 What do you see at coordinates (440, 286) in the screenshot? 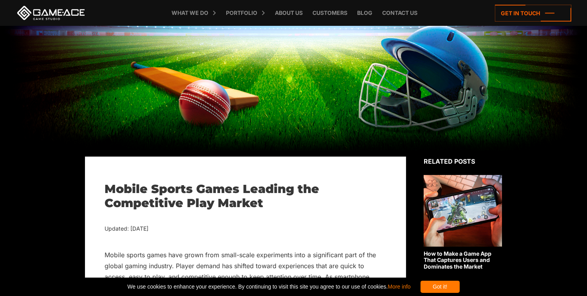
I see `div: Got it!` at bounding box center [440, 286].